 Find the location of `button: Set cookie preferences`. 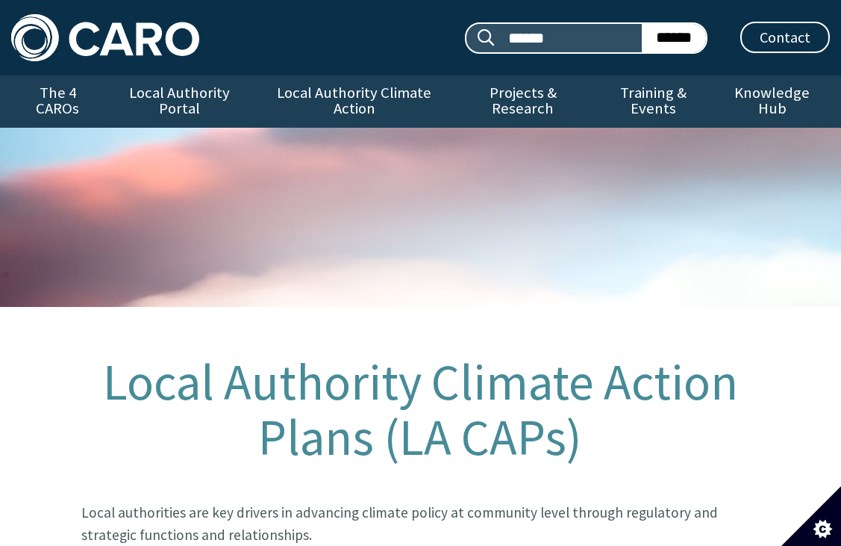

button: Set cookie preferences is located at coordinates (811, 516).